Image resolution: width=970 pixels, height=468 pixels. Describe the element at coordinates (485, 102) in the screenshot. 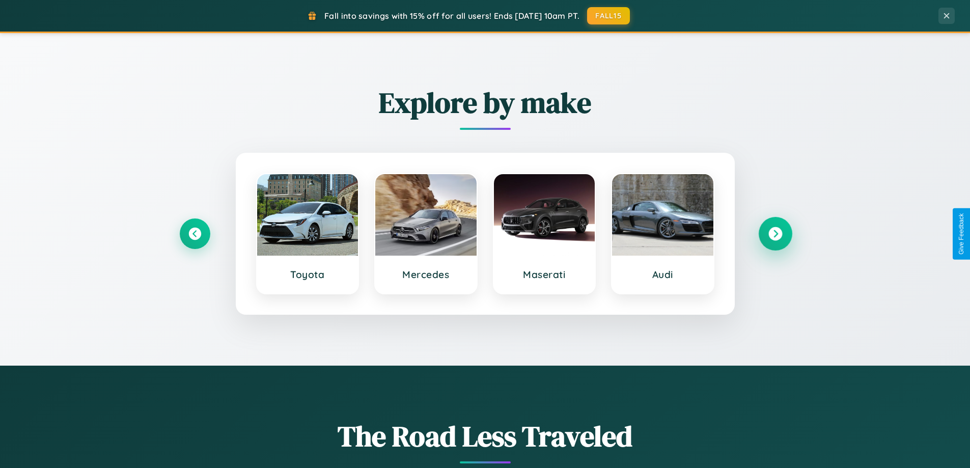

I see `h2: Explore by make` at that location.